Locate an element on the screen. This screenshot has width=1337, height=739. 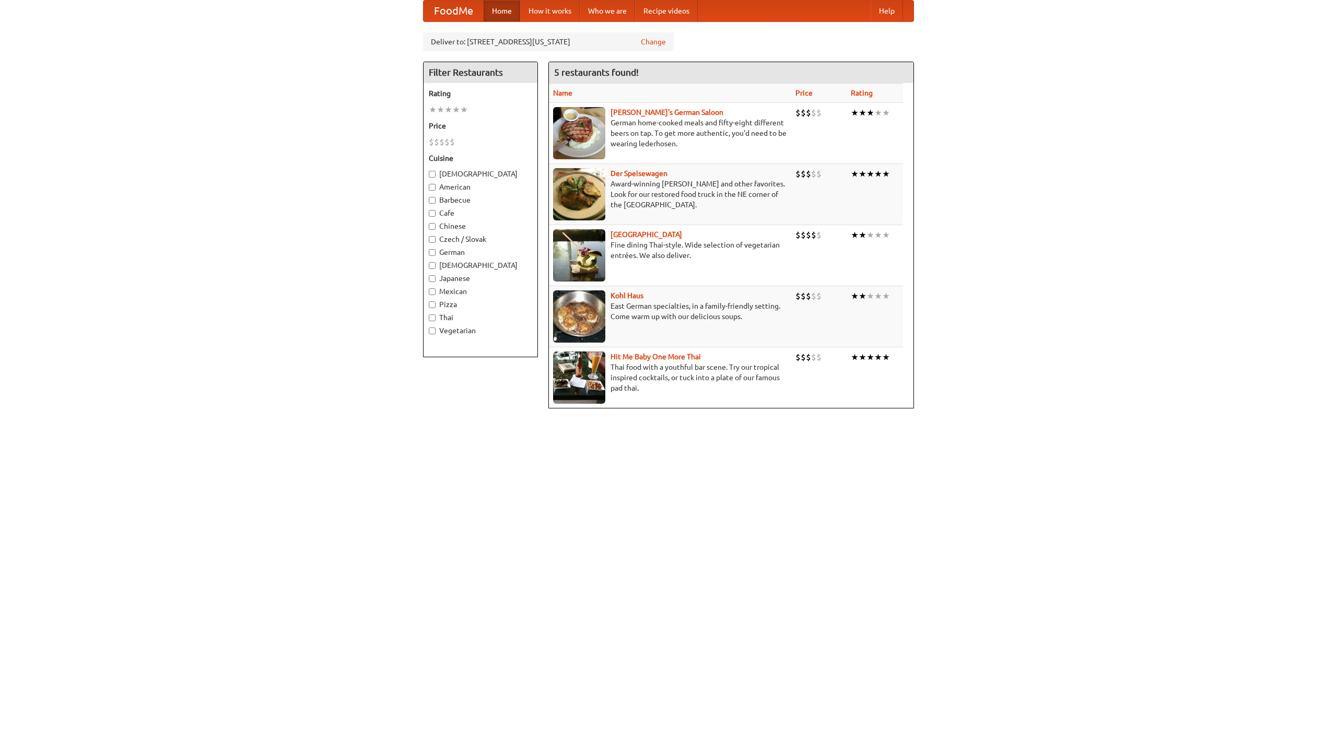
label: Mexican is located at coordinates (480, 291).